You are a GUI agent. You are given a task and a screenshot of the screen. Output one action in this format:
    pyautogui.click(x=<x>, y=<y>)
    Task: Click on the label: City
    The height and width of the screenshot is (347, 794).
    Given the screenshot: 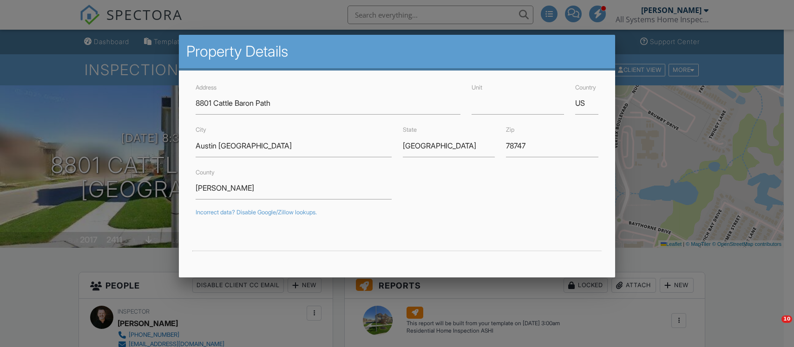 What is the action you would take?
    pyautogui.click(x=201, y=130)
    